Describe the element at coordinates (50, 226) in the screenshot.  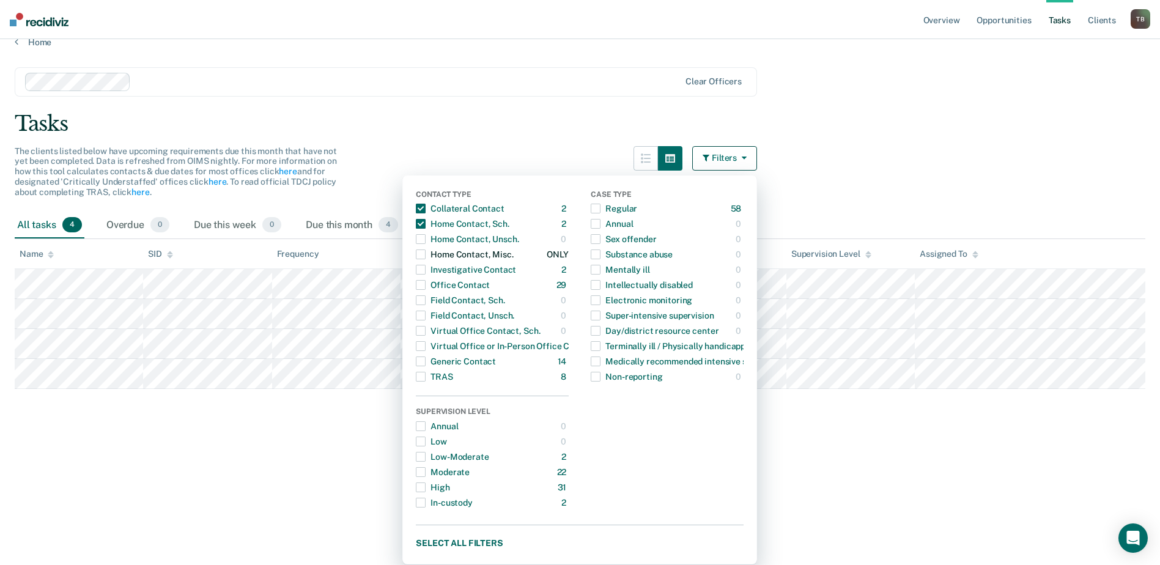
I see `div: All tasks4` at that location.